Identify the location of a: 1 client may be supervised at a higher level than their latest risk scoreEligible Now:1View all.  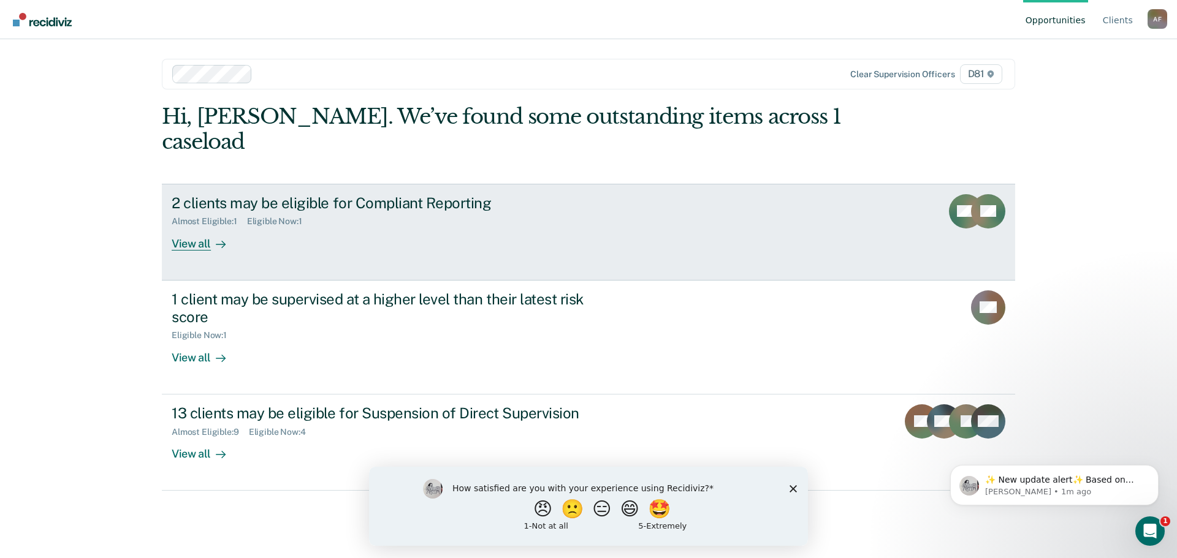
(589, 338).